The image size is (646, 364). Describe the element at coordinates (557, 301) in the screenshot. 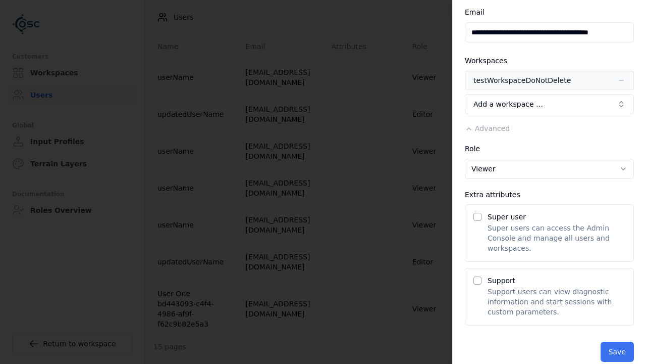

I see `p: Support users can view diagnostic information and start sessions with custom parameters.` at that location.